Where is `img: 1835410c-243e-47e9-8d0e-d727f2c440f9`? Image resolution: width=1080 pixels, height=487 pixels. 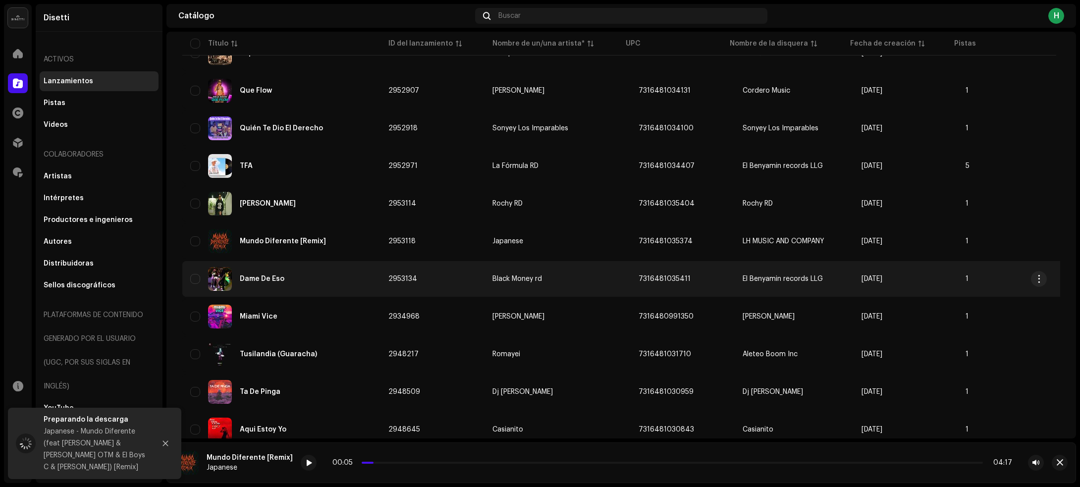 img: 1835410c-243e-47e9-8d0e-d727f2c440f9 is located at coordinates (220, 204).